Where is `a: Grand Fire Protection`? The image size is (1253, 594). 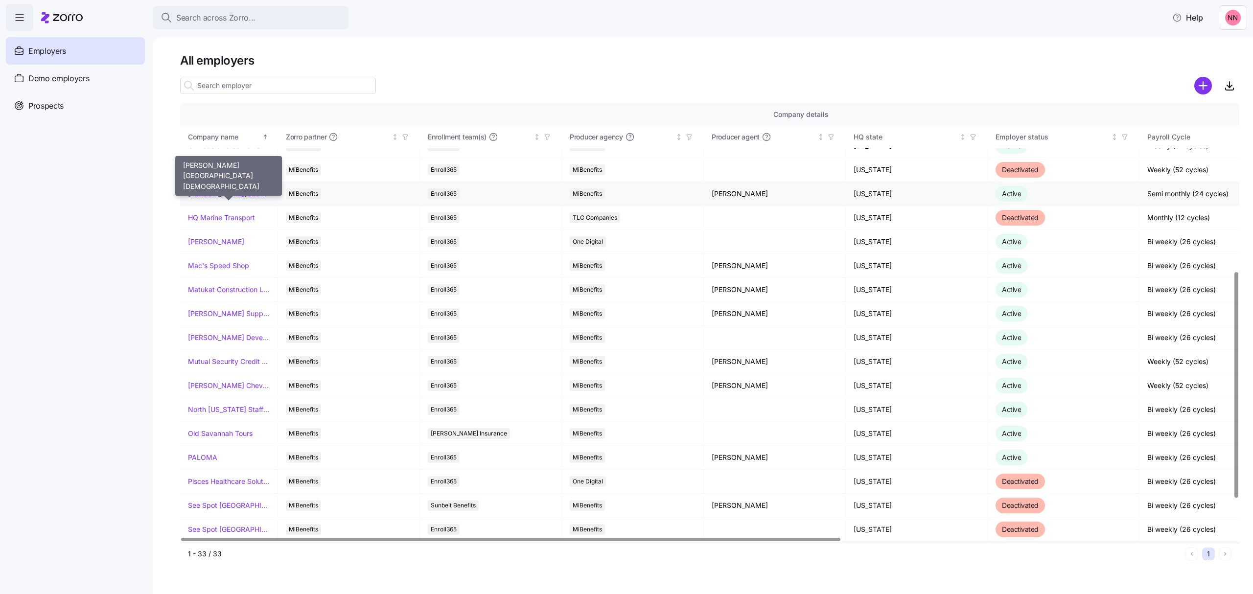
a: Grand Fire Protection is located at coordinates (222, 170).